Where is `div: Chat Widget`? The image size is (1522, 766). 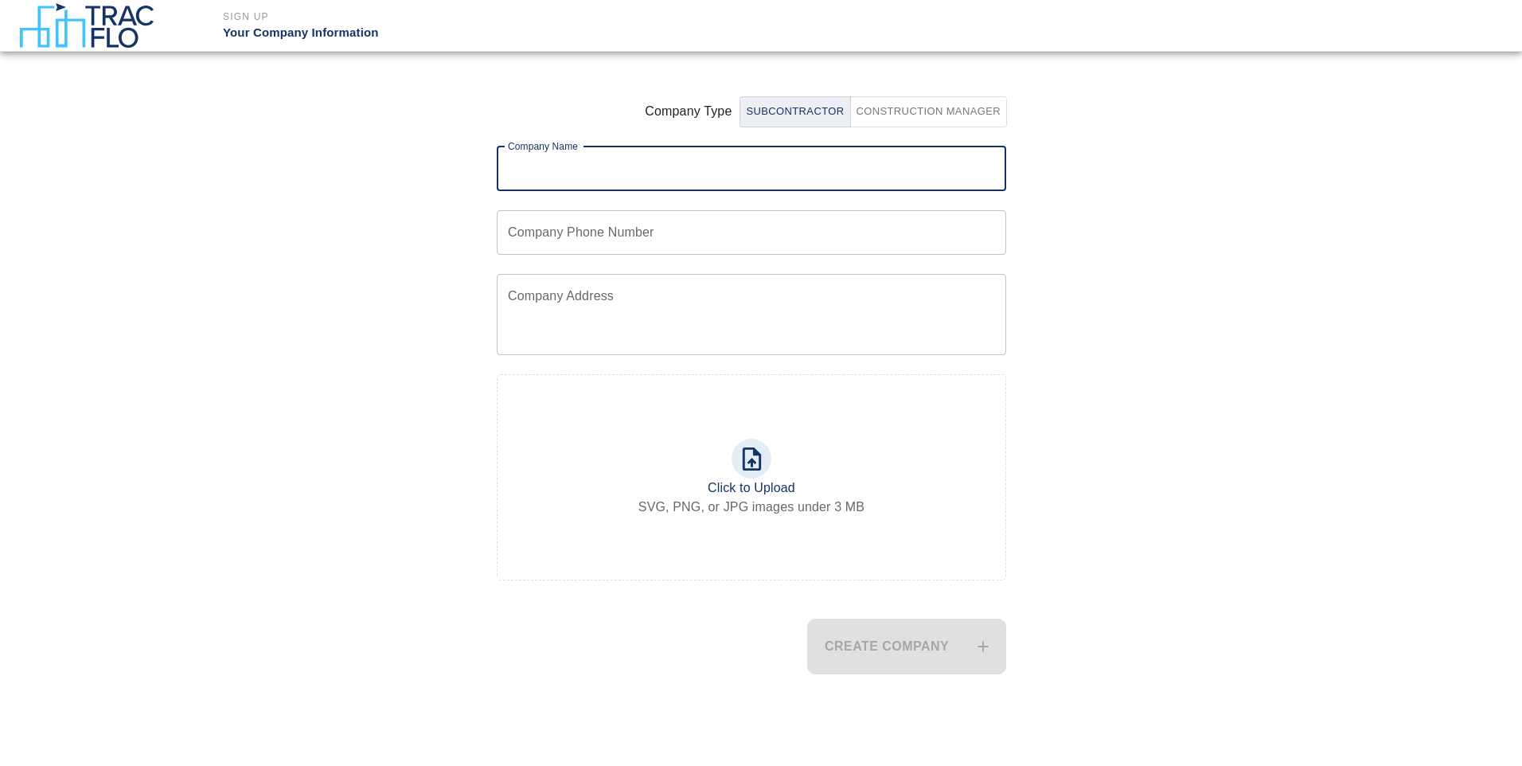
div: Chat Widget is located at coordinates (1482, 728).